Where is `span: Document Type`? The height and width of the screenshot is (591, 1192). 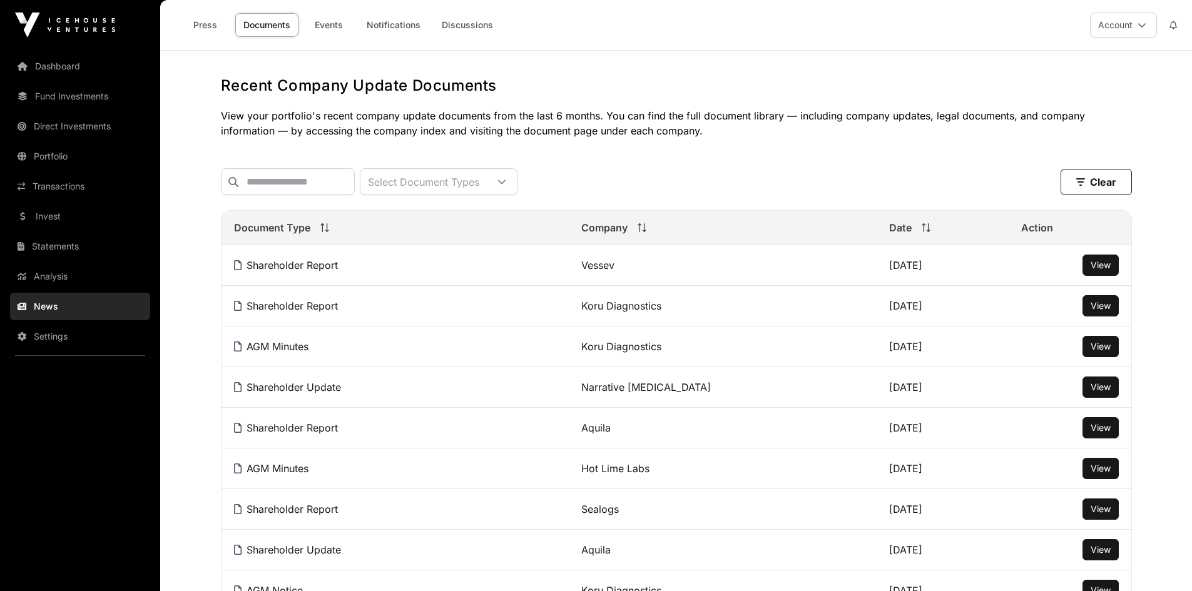
span: Document Type is located at coordinates (272, 228).